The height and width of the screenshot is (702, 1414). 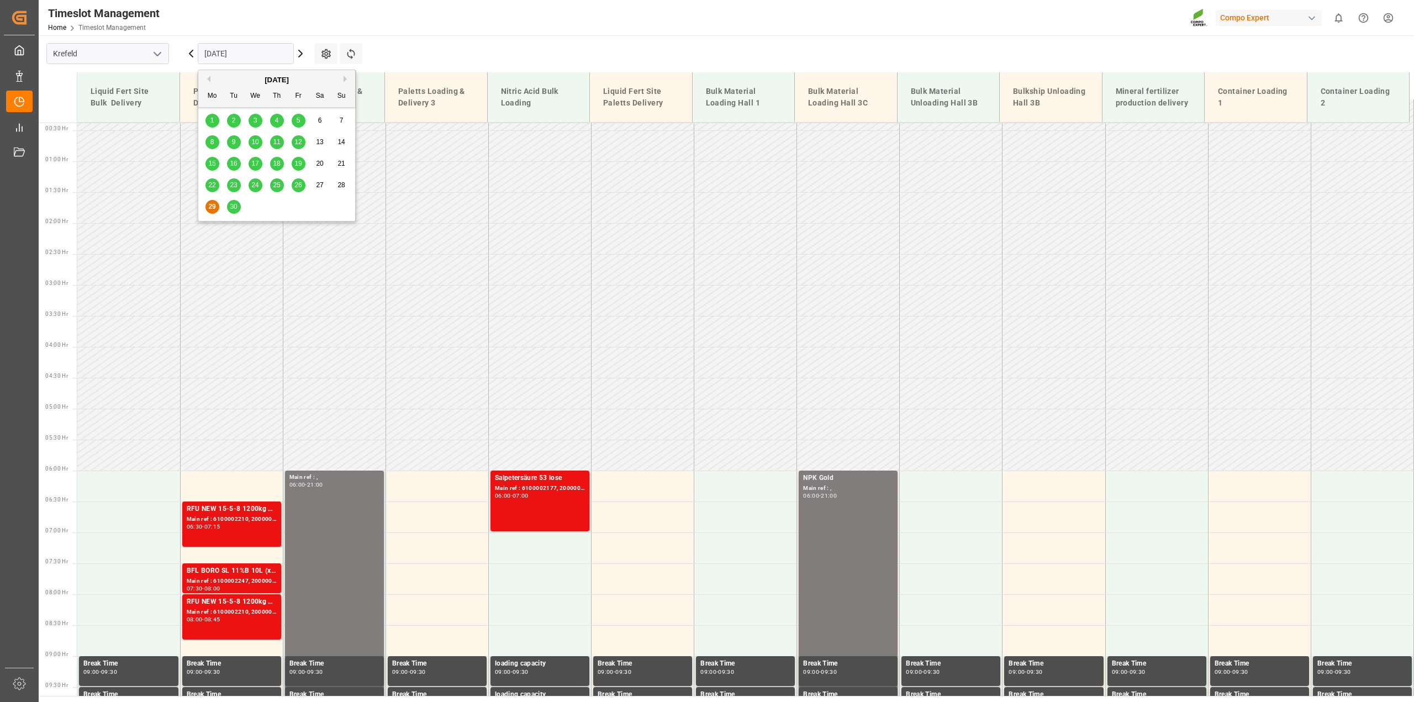 I want to click on div: Choose Wednesday, September 10th, 2025, so click(x=255, y=142).